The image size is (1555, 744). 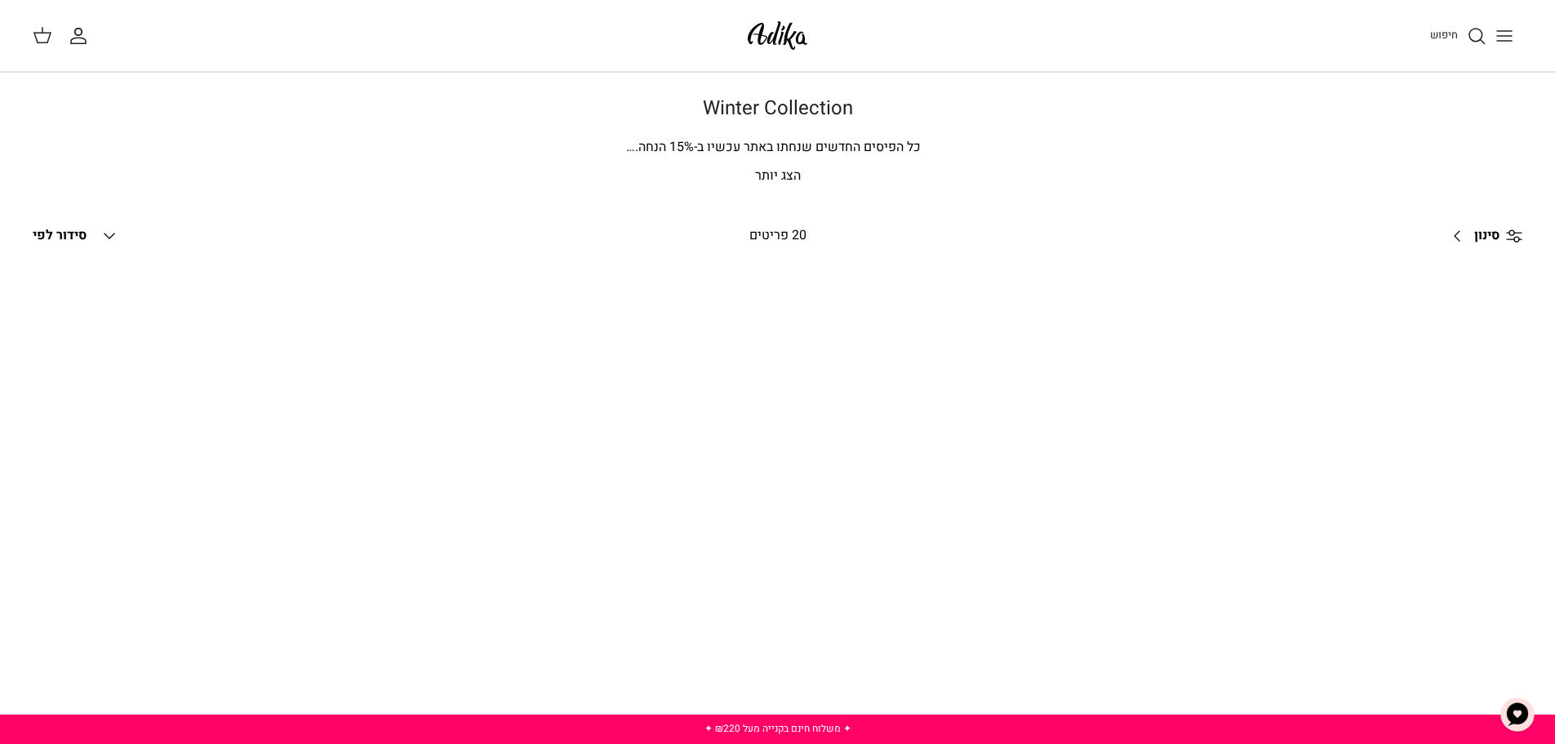 What do you see at coordinates (778, 109) in the screenshot?
I see `h1: Winter Collection` at bounding box center [778, 109].